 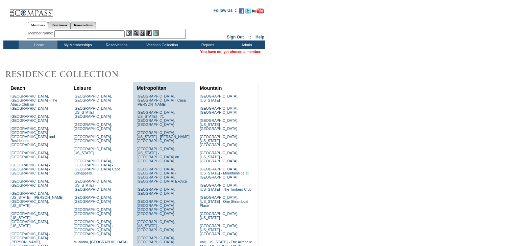 What do you see at coordinates (59, 25) in the screenshot?
I see `a: Residences` at bounding box center [59, 25].